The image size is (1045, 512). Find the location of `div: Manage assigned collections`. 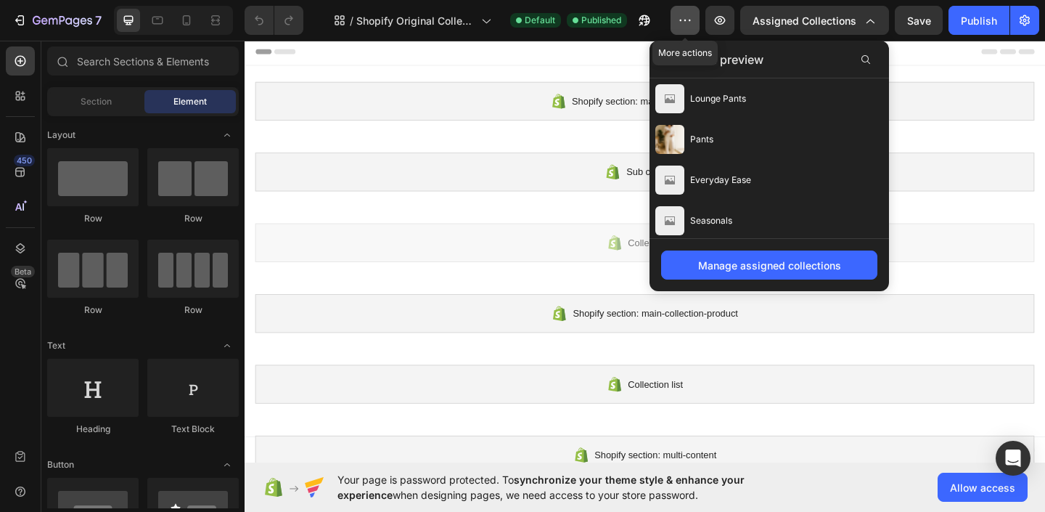

div: Manage assigned collections is located at coordinates (769, 265).